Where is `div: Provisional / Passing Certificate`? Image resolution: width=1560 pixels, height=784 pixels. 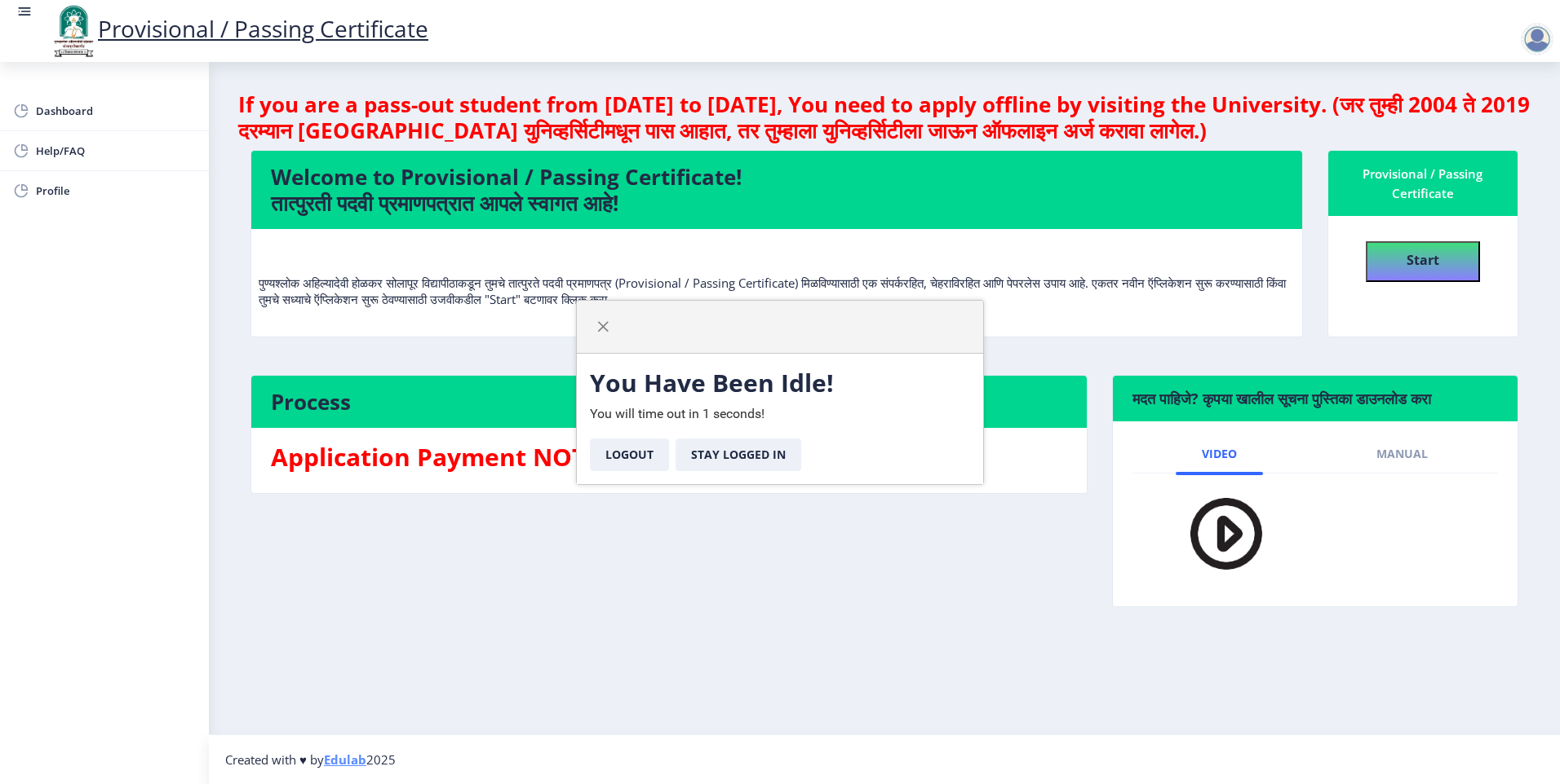
div: Provisional / Passing Certificate is located at coordinates (1423, 183).